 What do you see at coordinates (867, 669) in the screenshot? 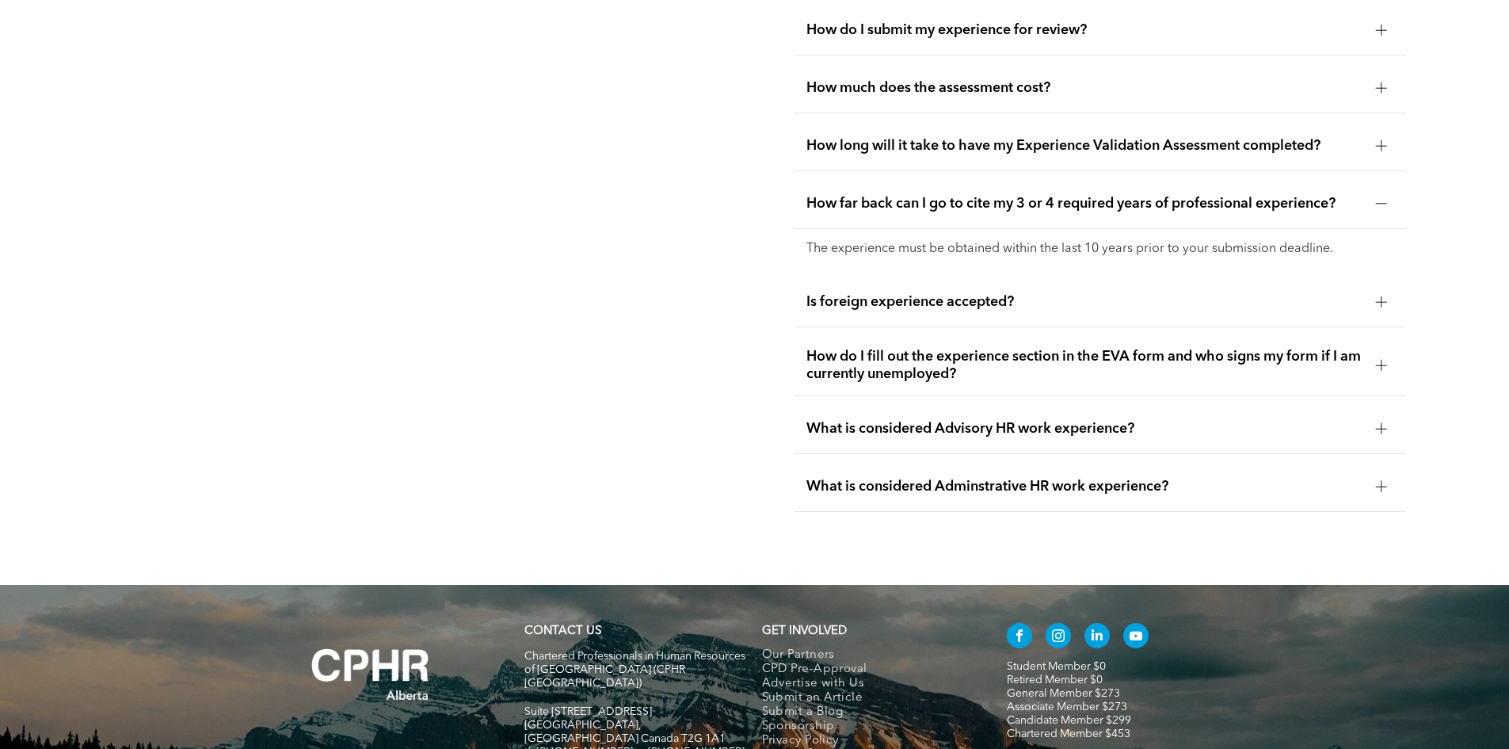
I see `a: CPD Pre-Approval` at bounding box center [867, 669].